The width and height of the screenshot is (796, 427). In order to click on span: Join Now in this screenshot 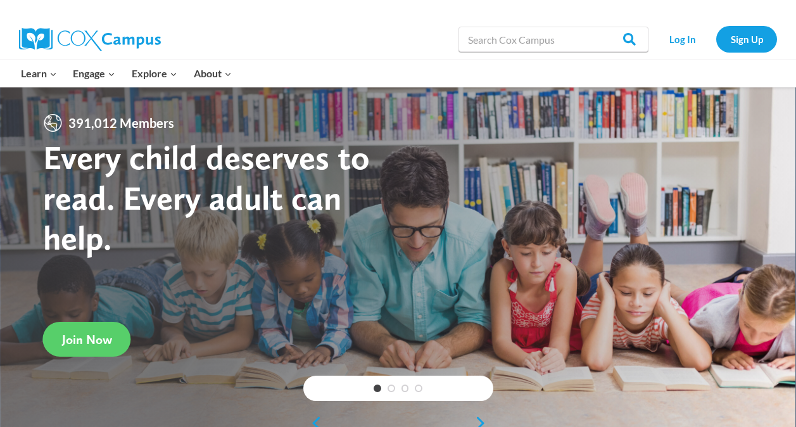, I will do `click(87, 339)`.